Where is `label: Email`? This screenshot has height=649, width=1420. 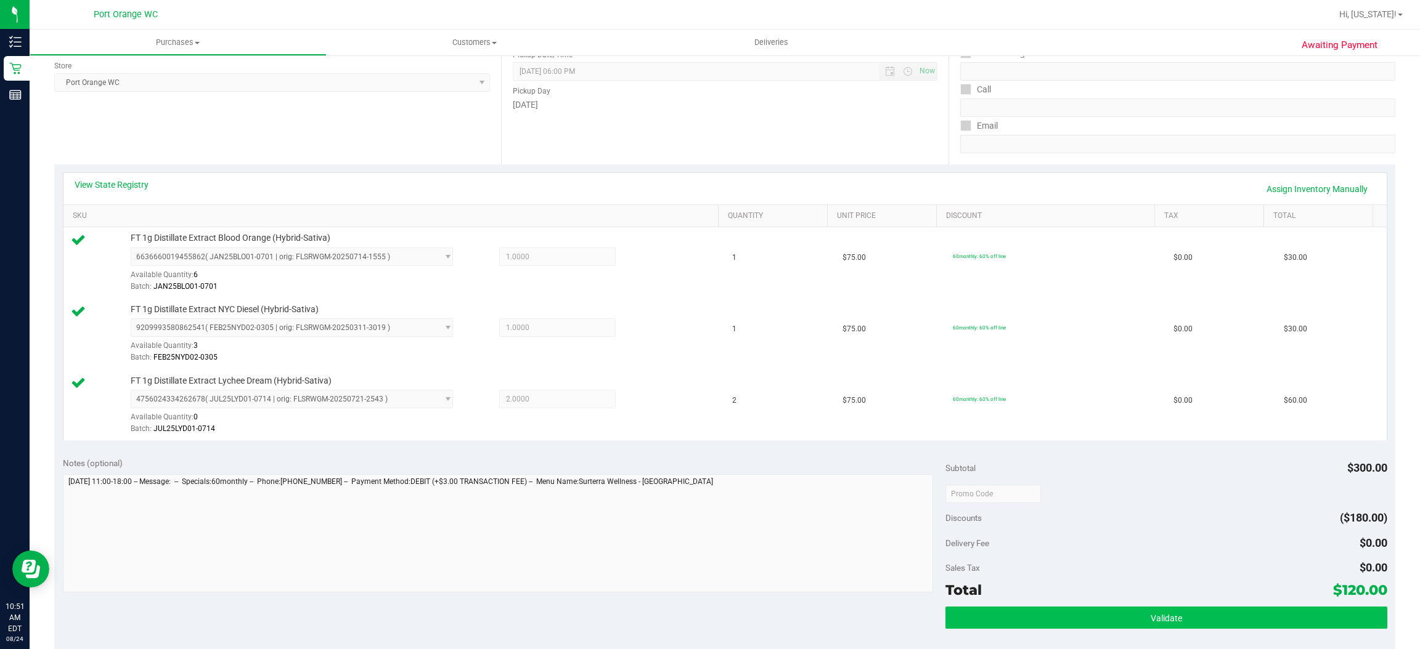
label: Email is located at coordinates (978, 126).